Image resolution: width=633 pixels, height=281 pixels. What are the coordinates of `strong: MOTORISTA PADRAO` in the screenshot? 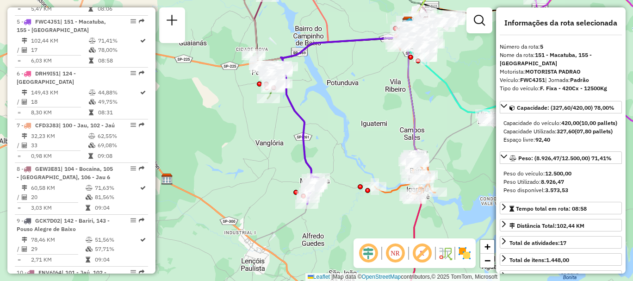 It's located at (553, 71).